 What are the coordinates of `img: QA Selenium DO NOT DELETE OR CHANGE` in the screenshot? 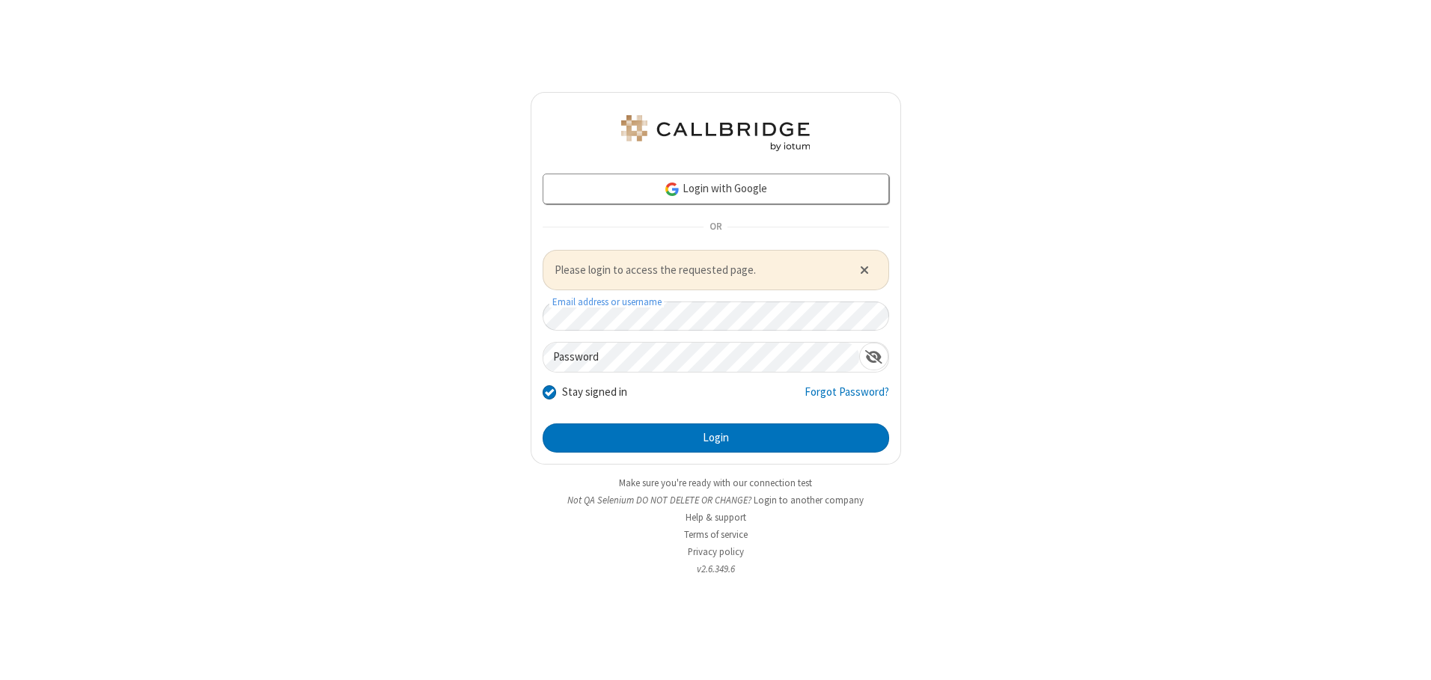 It's located at (716, 133).